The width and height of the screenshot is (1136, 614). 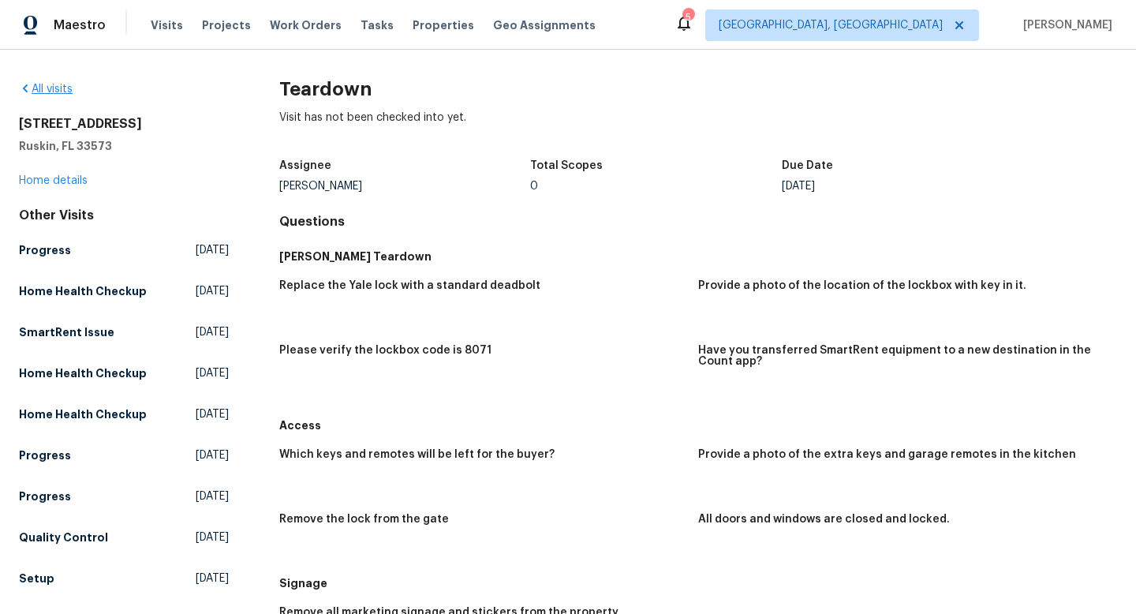 What do you see at coordinates (443, 25) in the screenshot?
I see `span: Properties` at bounding box center [443, 25].